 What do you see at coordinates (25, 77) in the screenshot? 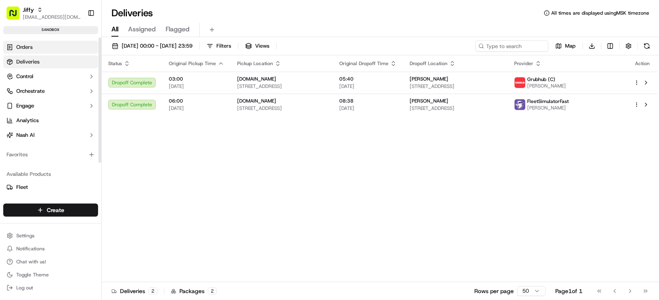
I see `span: Control` at bounding box center [25, 77].